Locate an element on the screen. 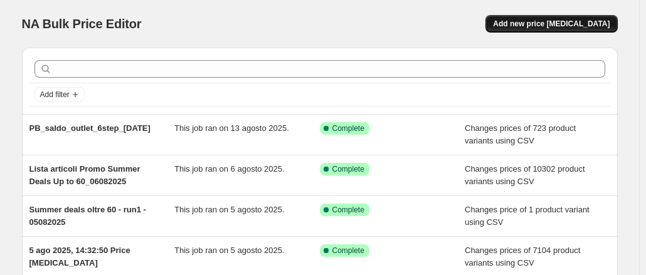 The height and width of the screenshot is (275, 646). span: Changes prices of 723 product variants using CSV is located at coordinates (520, 134).